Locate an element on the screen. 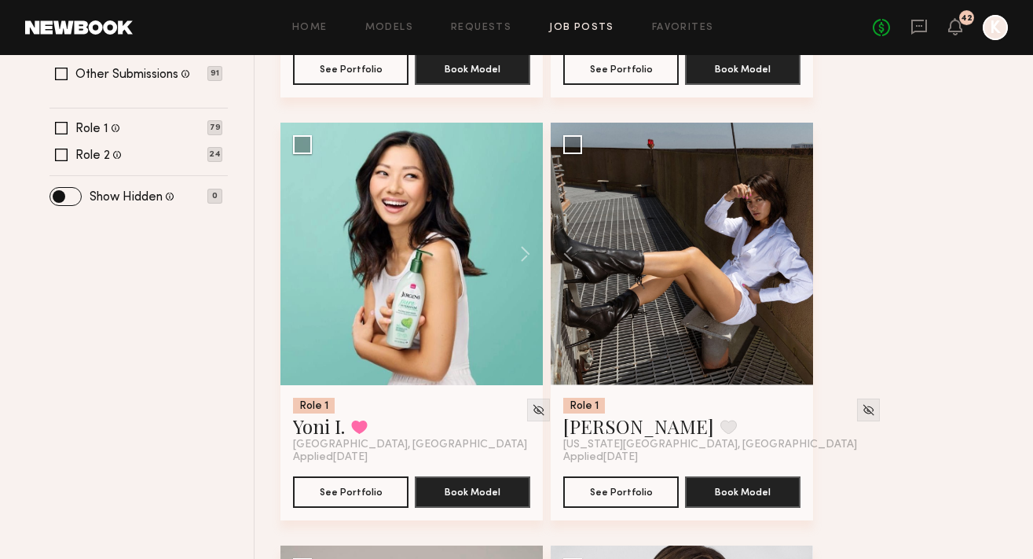 The height and width of the screenshot is (559, 1033). a: Favorites is located at coordinates (683, 27).